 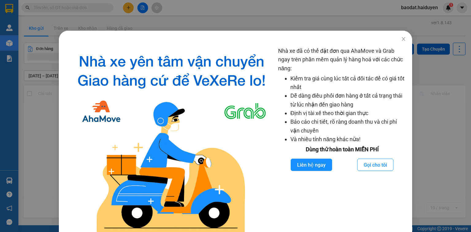 I want to click on span: close, so click(x=404, y=39).